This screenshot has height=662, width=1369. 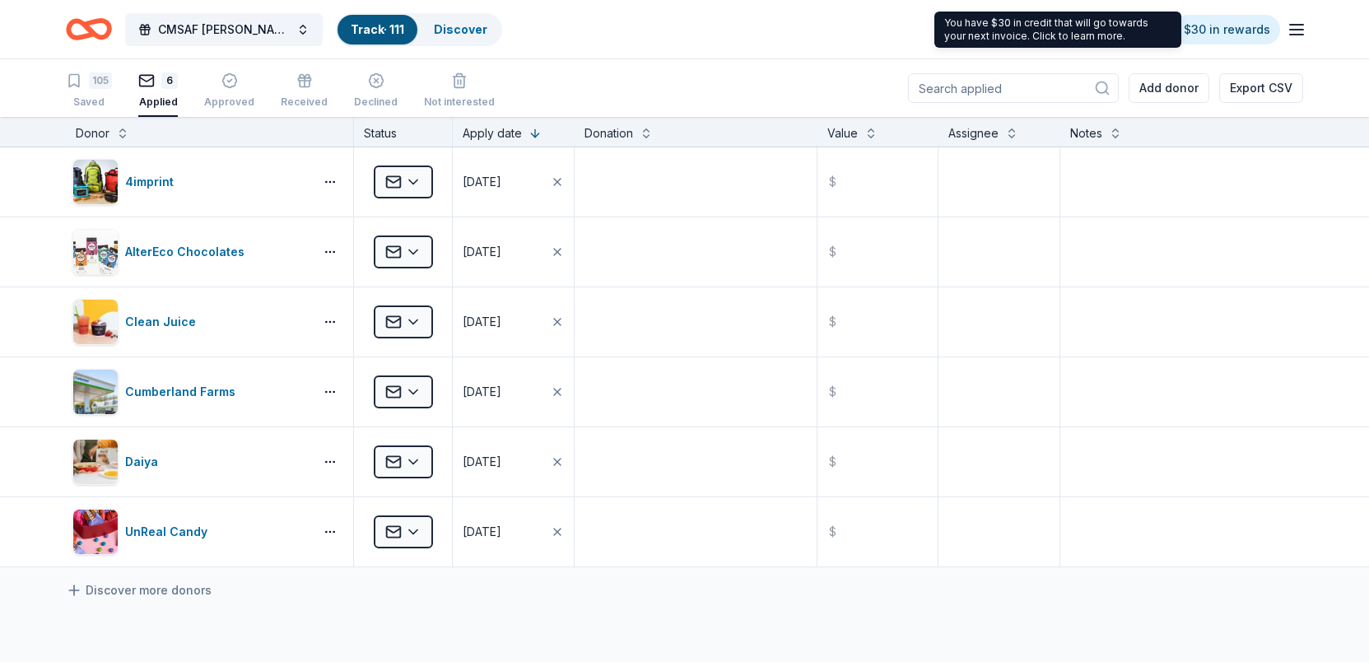 I want to click on div: Approved, so click(x=229, y=102).